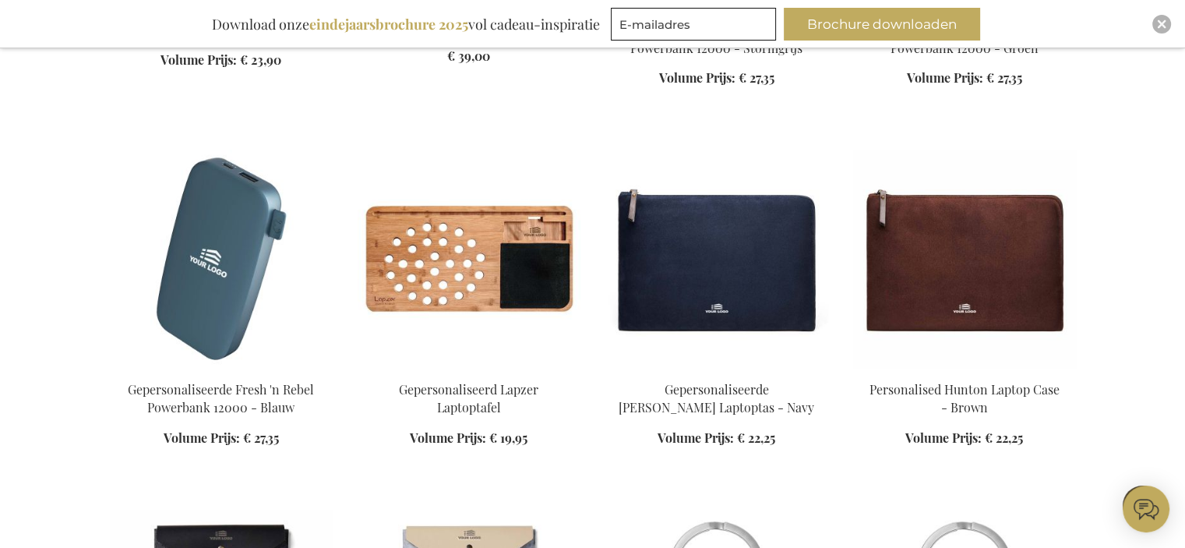 This screenshot has width=1185, height=548. Describe the element at coordinates (696, 26) in the screenshot. I see `form: marketing offers and promotions` at that location.